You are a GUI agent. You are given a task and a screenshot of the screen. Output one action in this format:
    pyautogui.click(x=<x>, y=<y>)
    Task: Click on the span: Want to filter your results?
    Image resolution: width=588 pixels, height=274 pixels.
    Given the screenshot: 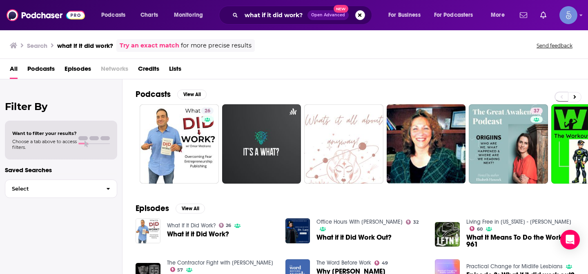 What is the action you would take?
    pyautogui.click(x=45, y=133)
    